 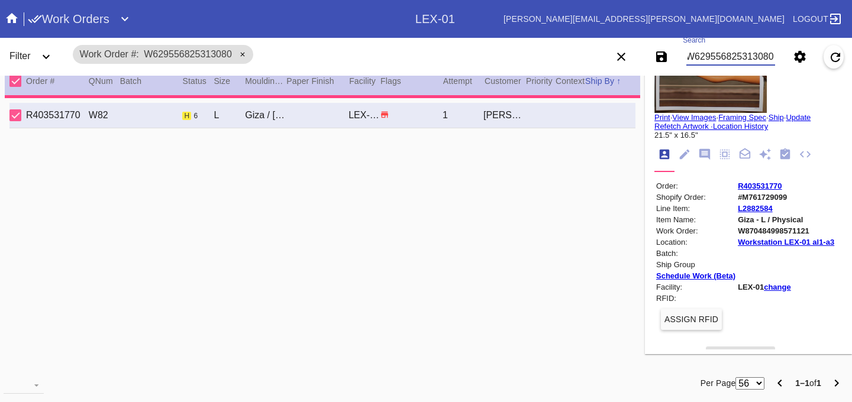 I want to click on span: h, so click(x=186, y=116).